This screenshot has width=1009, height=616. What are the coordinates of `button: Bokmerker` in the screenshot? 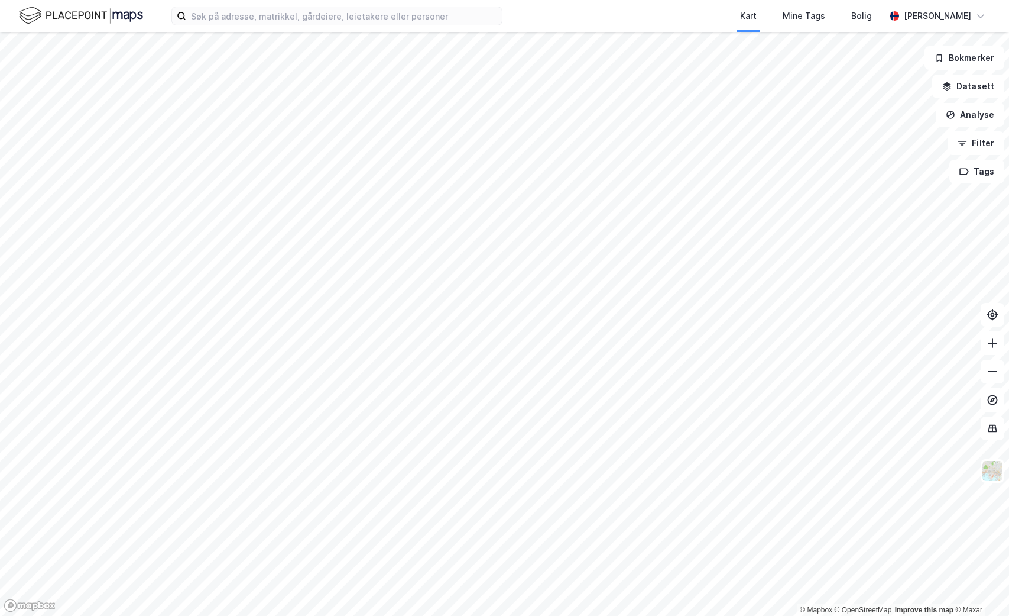 It's located at (964, 58).